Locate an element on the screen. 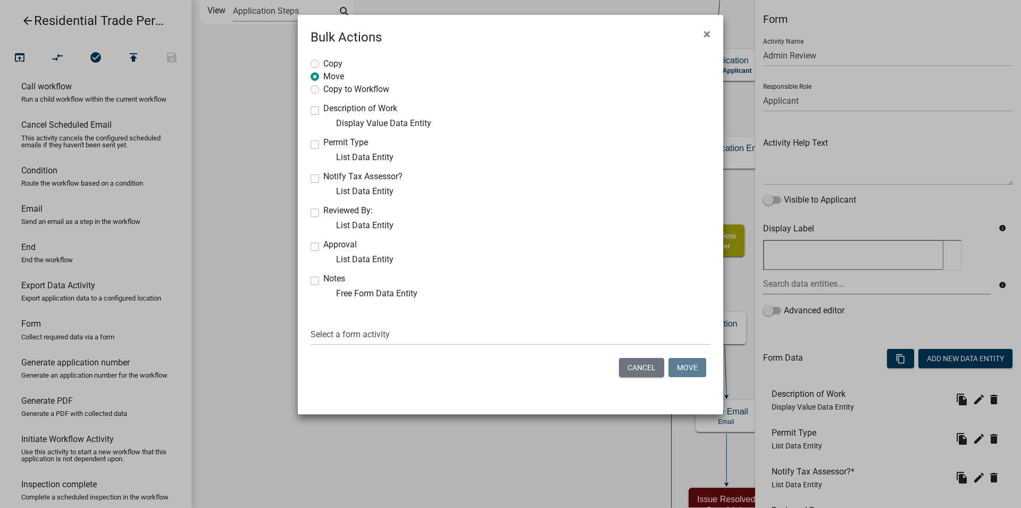 The width and height of the screenshot is (1021, 508). button: Cancel is located at coordinates (641, 368).